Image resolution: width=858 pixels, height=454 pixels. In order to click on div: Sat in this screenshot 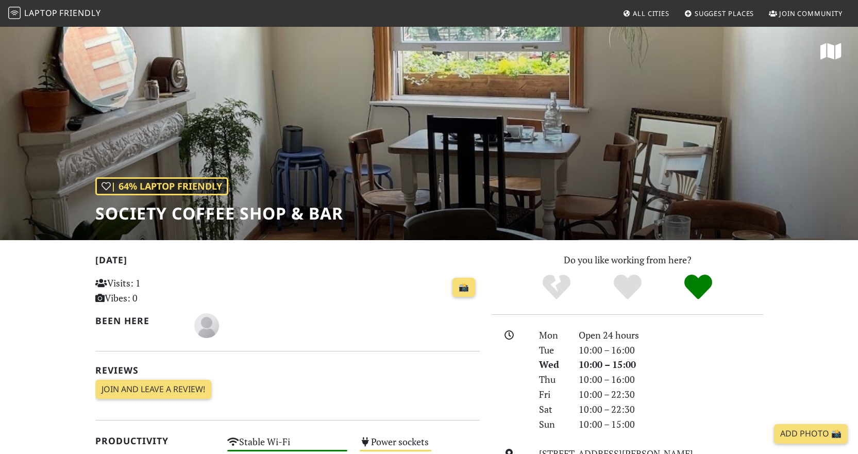, I will do `click(552, 409)`.